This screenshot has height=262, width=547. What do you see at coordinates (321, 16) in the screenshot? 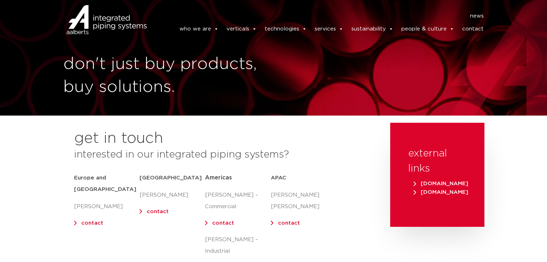
I see `nav: Menu` at bounding box center [321, 16].